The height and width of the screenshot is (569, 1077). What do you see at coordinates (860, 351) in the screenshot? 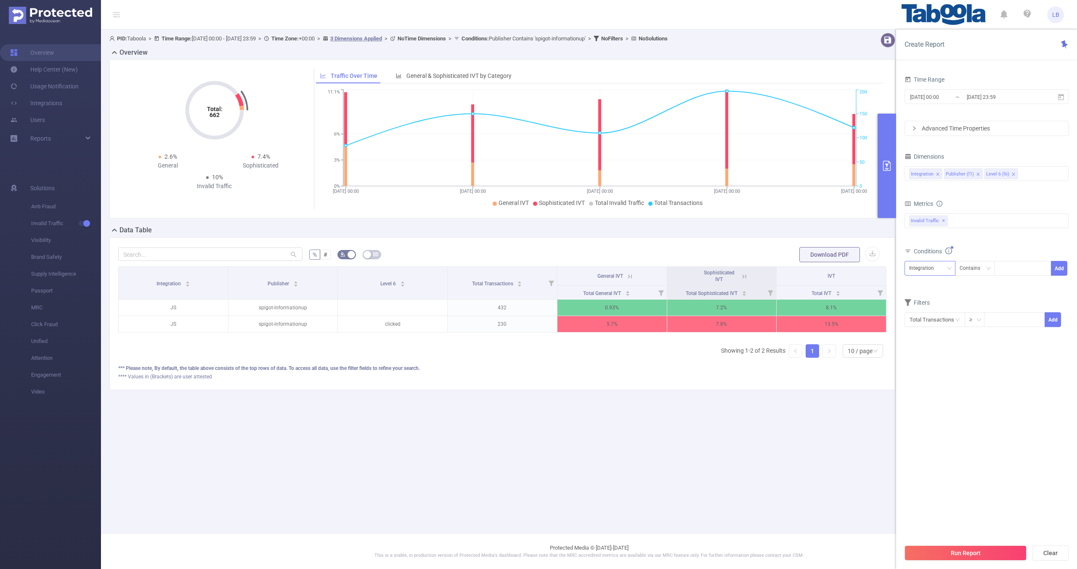
I see `div: 10 / page` at bounding box center [860, 351].